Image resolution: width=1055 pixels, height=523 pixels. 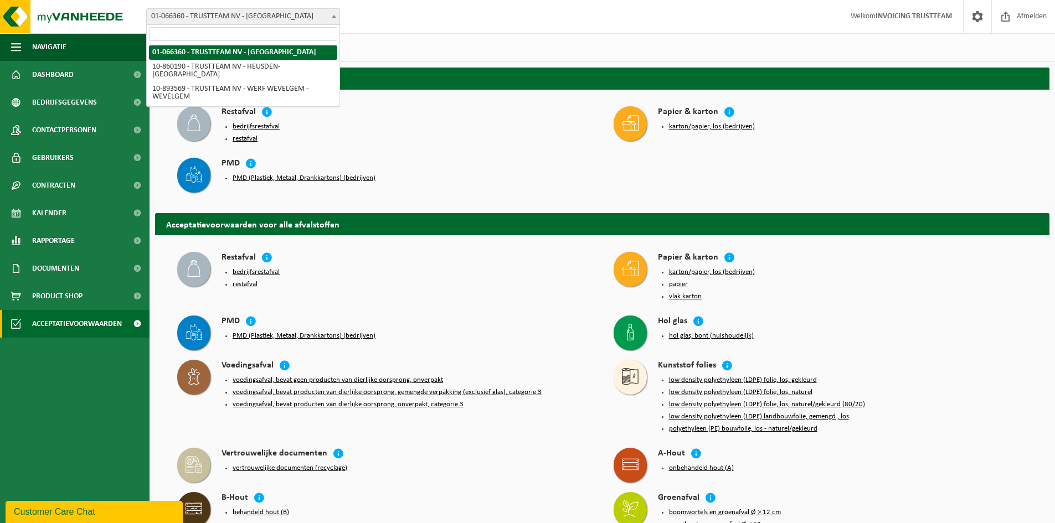 I want to click on button: low density polyethyleen (LDPE) folie, los, gekleurd, so click(x=742, y=380).